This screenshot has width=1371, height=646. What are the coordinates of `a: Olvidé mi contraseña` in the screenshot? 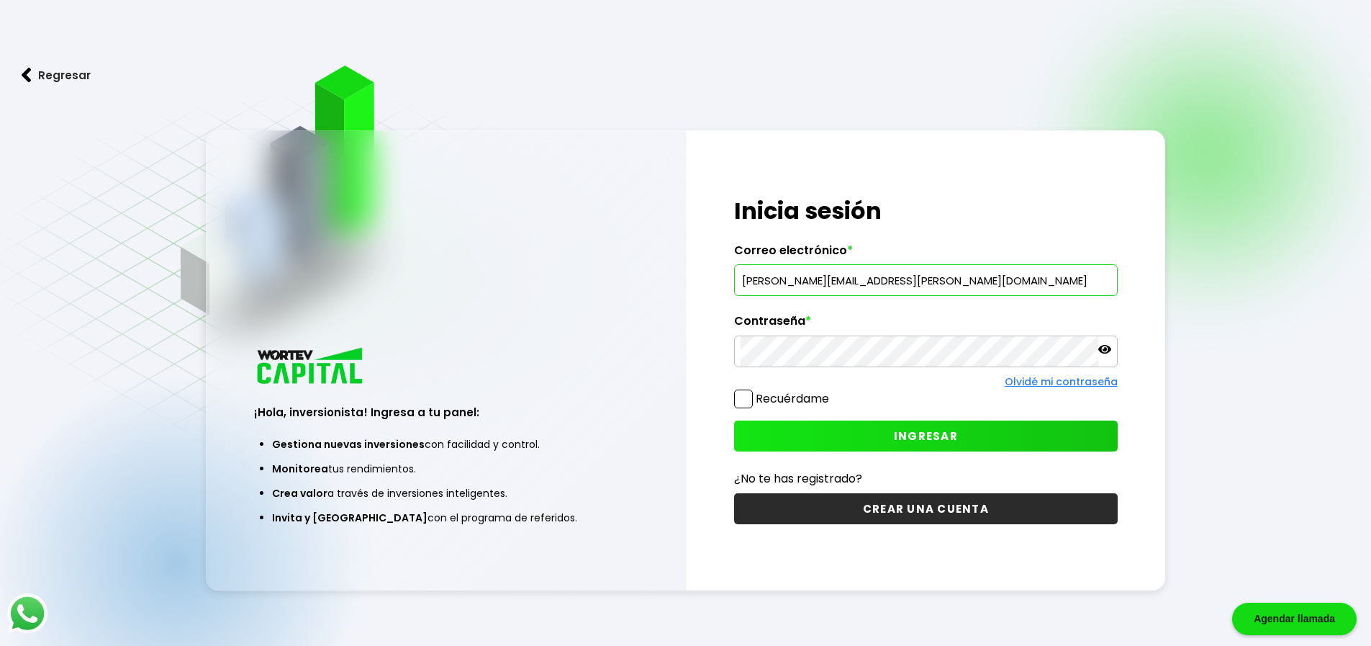 It's located at (1061, 381).